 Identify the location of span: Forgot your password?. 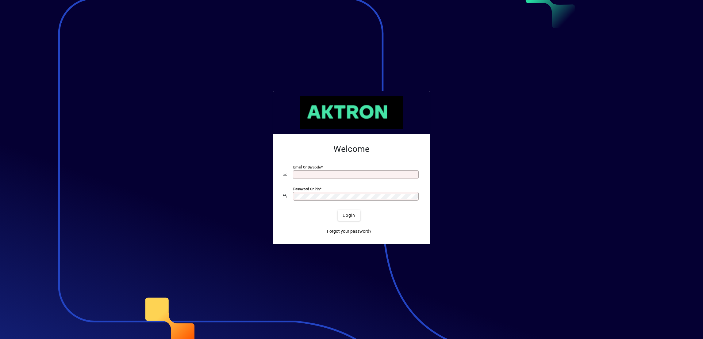
(349, 232).